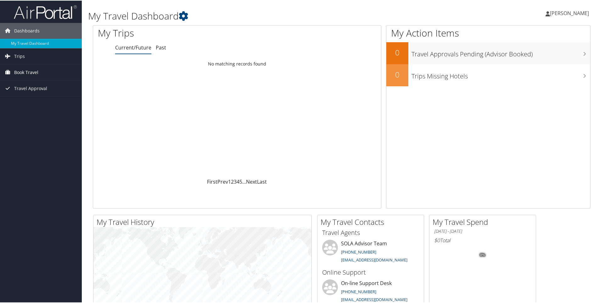 This screenshot has height=303, width=599. Describe the element at coordinates (235, 181) in the screenshot. I see `a: 3` at that location.